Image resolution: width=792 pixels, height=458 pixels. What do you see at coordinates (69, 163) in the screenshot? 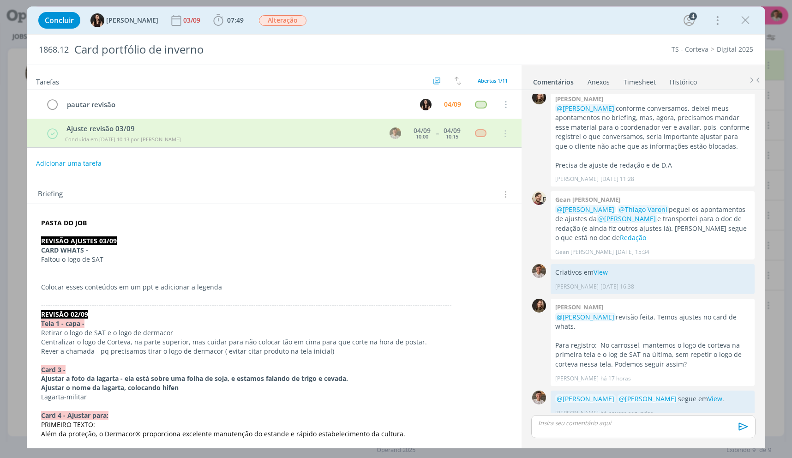
I see `button: Adicionar uma tarefa` at bounding box center [69, 163].